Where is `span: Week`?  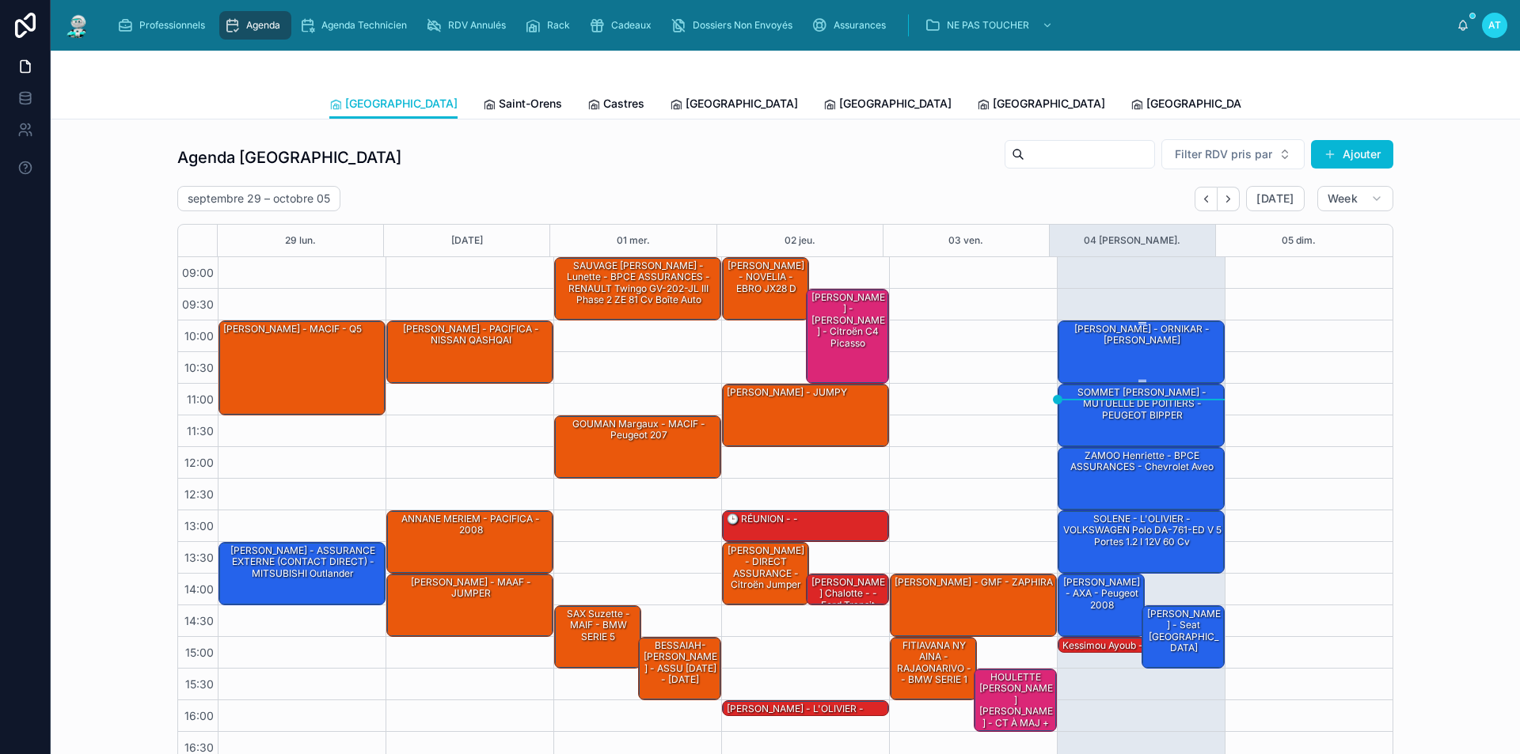 span: Week is located at coordinates (1343, 199).